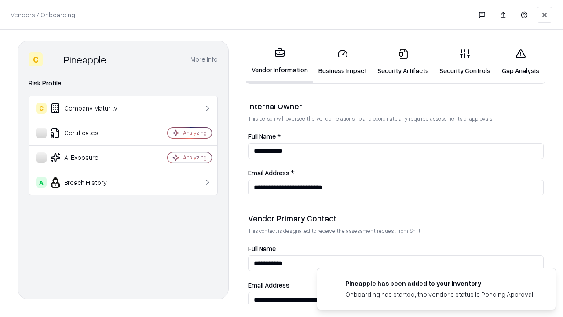  Describe the element at coordinates (396, 231) in the screenshot. I see `p: This contact is designated to receive the assessment request from Shift` at that location.